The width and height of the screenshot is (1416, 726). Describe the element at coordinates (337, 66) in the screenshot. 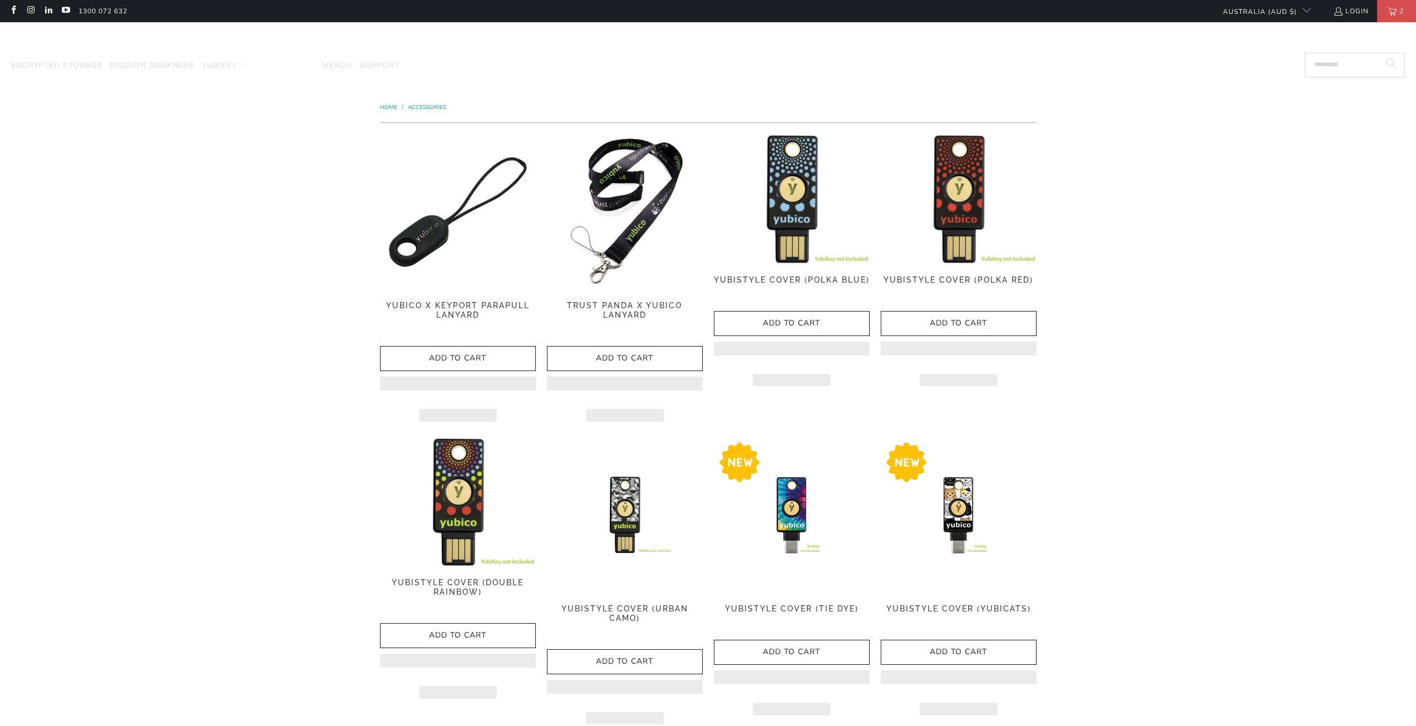

I see `a: Merch` at that location.